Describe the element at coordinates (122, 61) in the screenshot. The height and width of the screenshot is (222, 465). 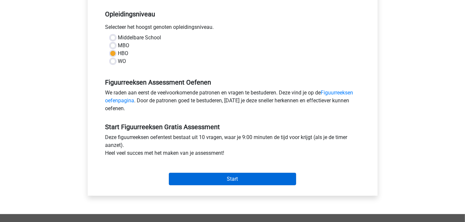
I see `label: WO` at that location.